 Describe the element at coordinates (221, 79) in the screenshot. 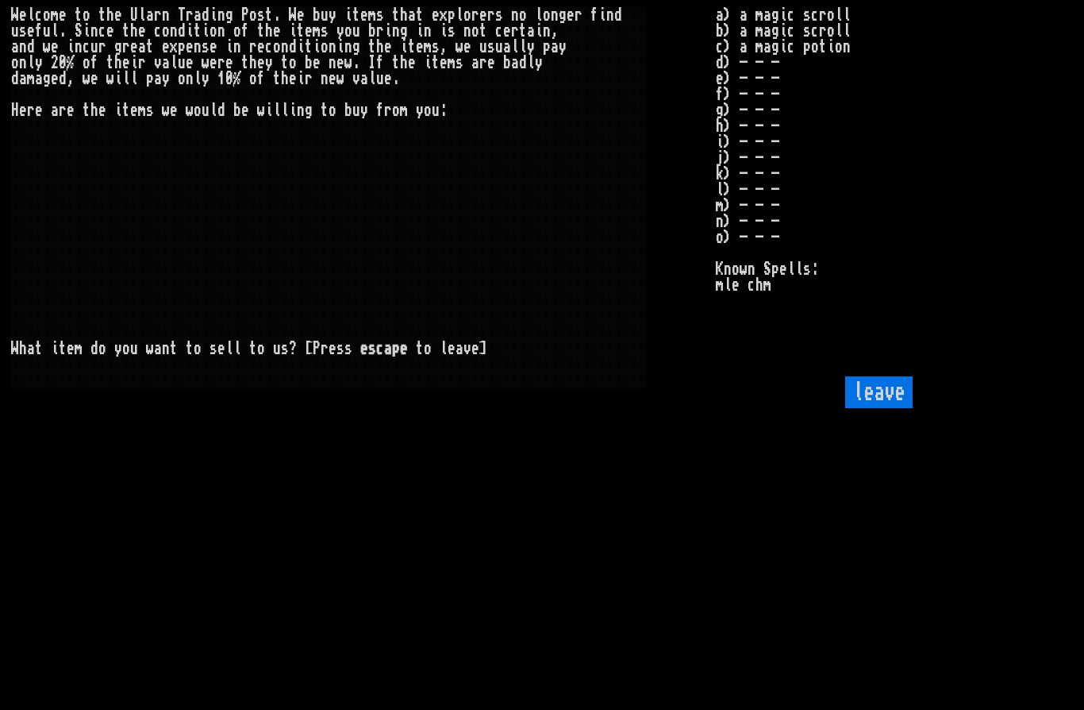

I see `div: 1` at that location.